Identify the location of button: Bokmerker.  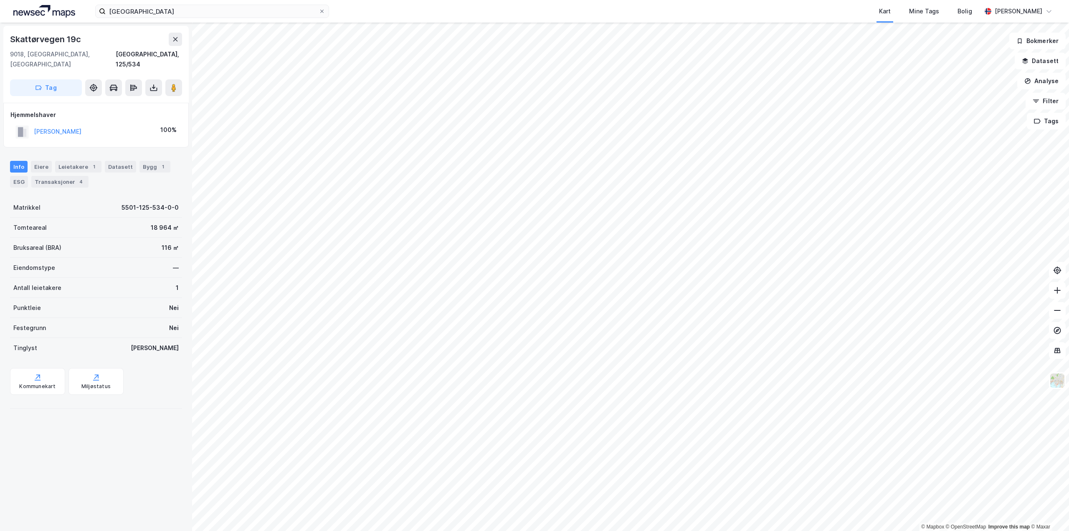
(1037, 41).